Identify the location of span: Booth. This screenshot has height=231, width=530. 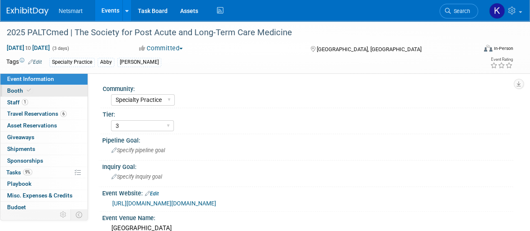
(20, 90).